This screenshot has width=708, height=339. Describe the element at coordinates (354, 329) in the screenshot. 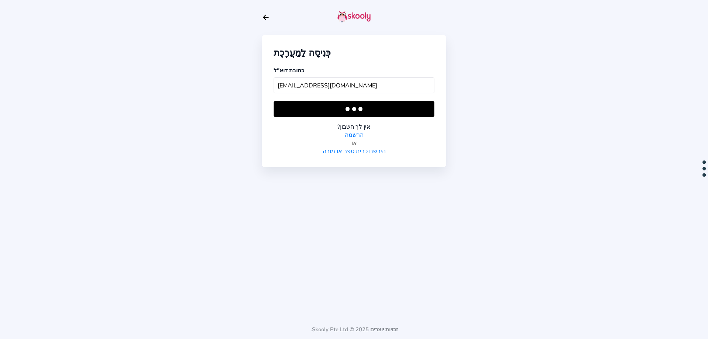

I see `font: זכויות יוצרים 2025 © Skooly Pte Ltd.` at that location.